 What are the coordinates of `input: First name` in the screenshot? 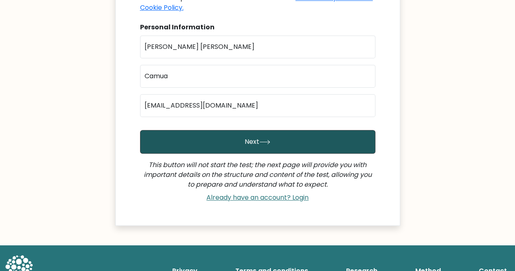 It's located at (258, 47).